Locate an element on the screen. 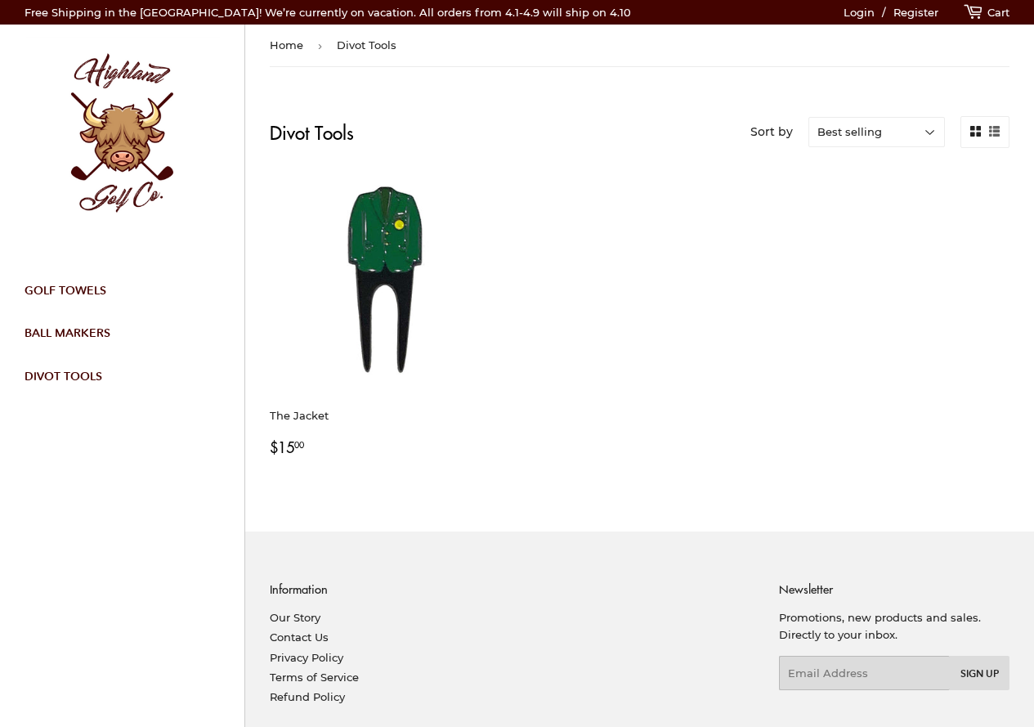  img: Highland Golf Co is located at coordinates (122, 134).